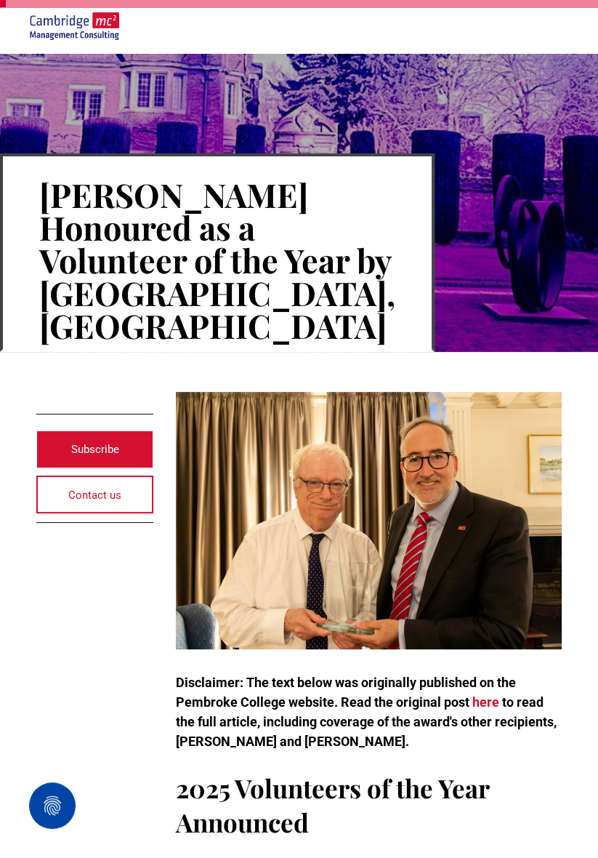  Describe the element at coordinates (346, 692) in the screenshot. I see `strong: Disclaimer: The text below was originally published on the Pembroke College website. Read the ori...` at that location.